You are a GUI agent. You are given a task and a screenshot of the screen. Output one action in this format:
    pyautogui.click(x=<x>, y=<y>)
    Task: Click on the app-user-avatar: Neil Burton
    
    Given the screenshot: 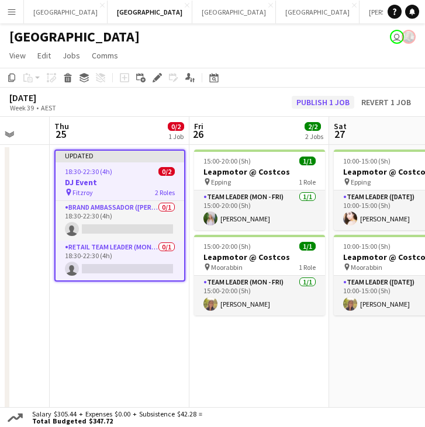 What is the action you would take?
    pyautogui.click(x=408, y=37)
    